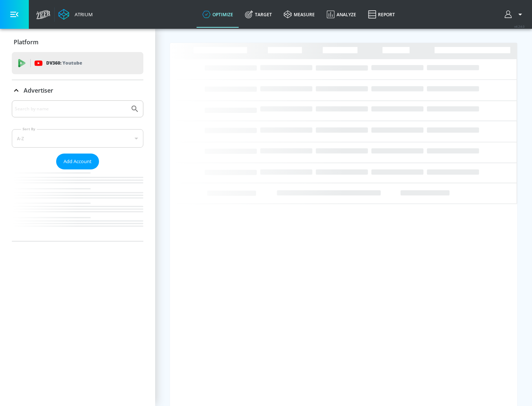 The image size is (532, 406). Describe the element at coordinates (299, 14) in the screenshot. I see `a: measure` at that location.